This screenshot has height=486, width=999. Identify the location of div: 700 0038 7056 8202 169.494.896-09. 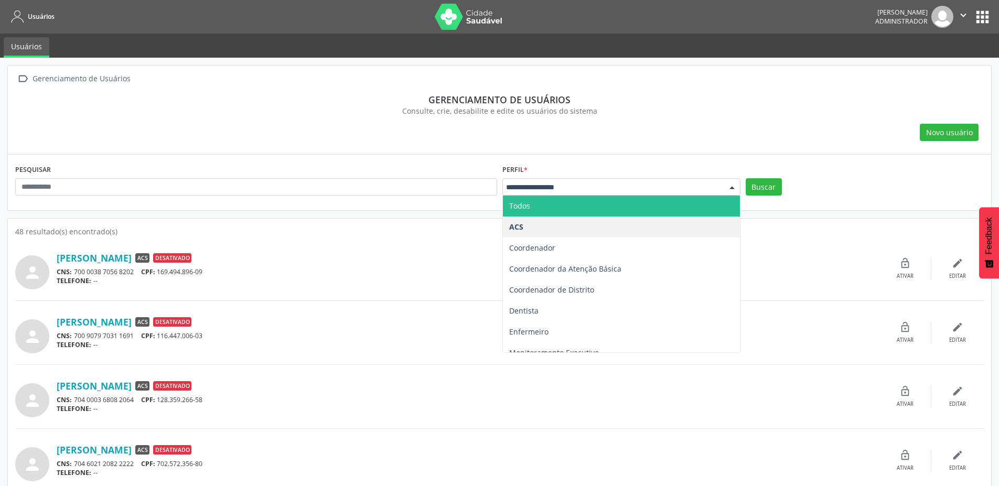
(468, 272).